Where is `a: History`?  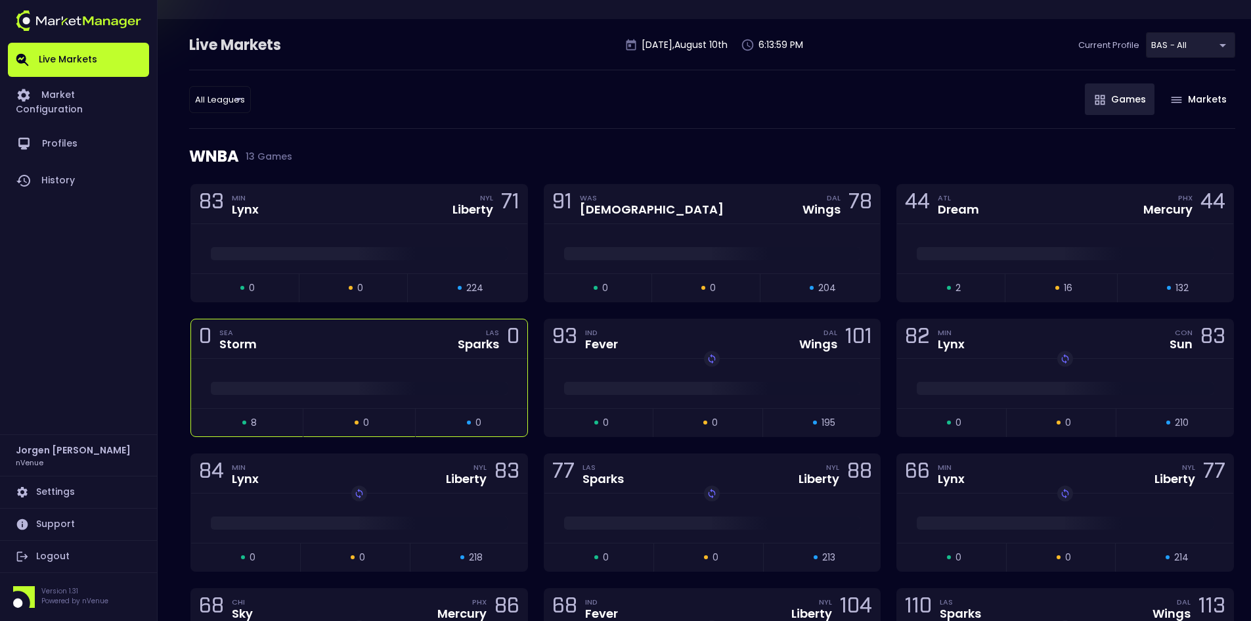 a: History is located at coordinates (78, 181).